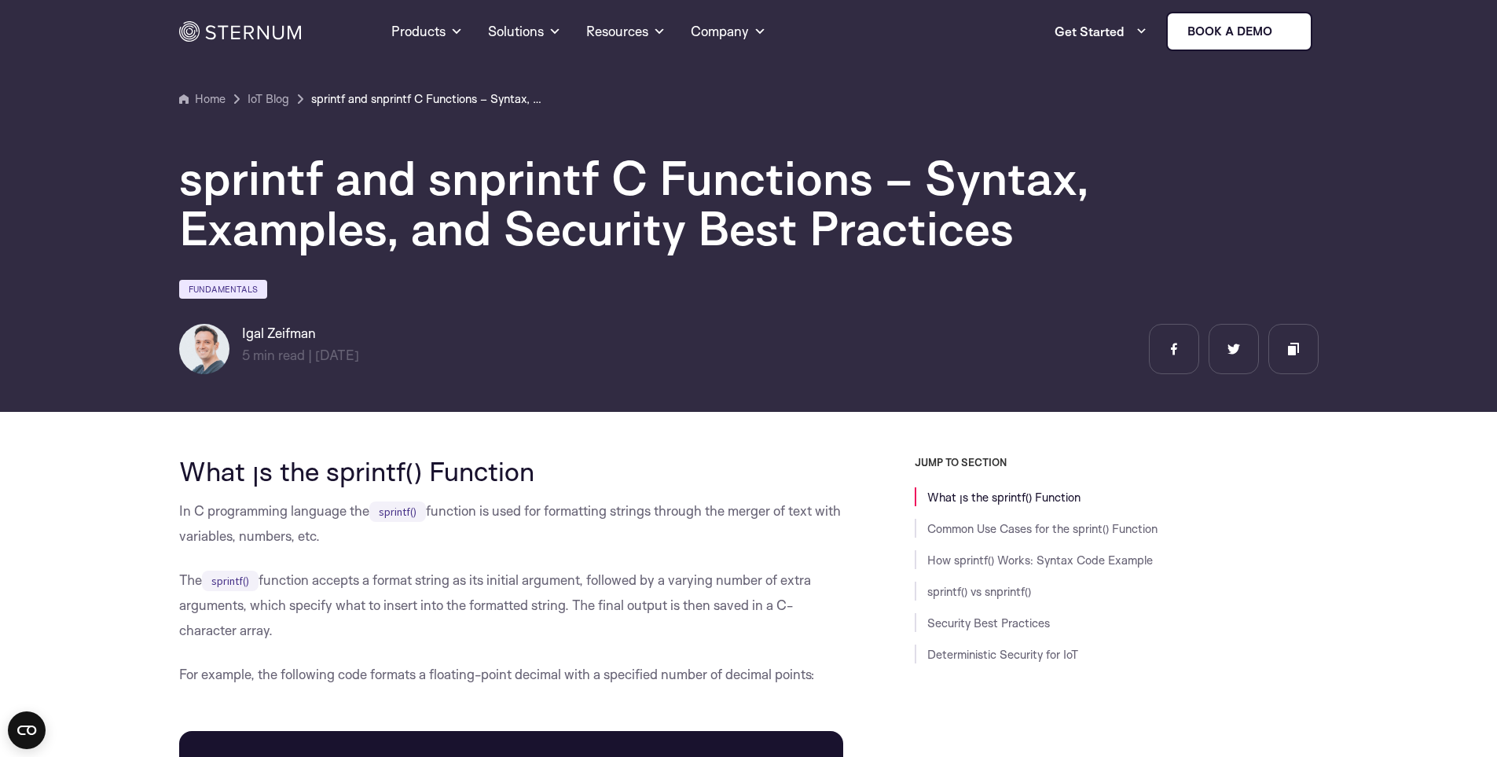 This screenshot has height=757, width=1497. I want to click on a: How sprintf() Works: Syntax Code Example, so click(1040, 560).